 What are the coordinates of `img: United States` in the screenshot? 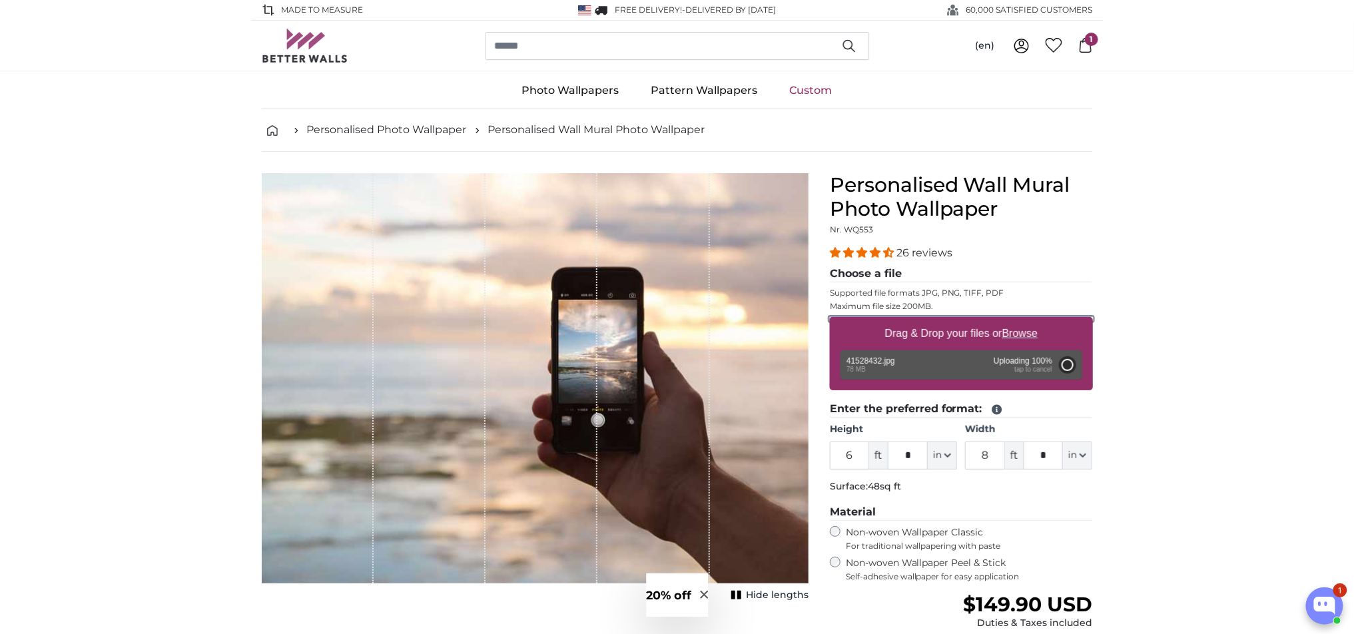 It's located at (585, 10).